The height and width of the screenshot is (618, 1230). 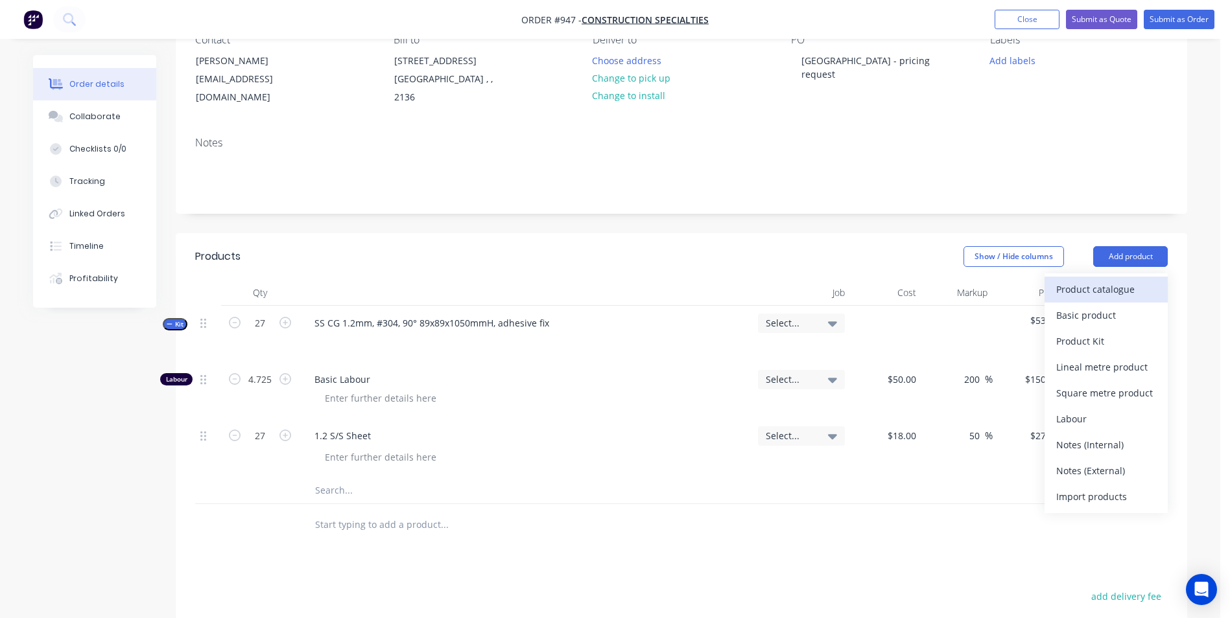 What do you see at coordinates (957, 293) in the screenshot?
I see `div: Markup` at bounding box center [957, 293].